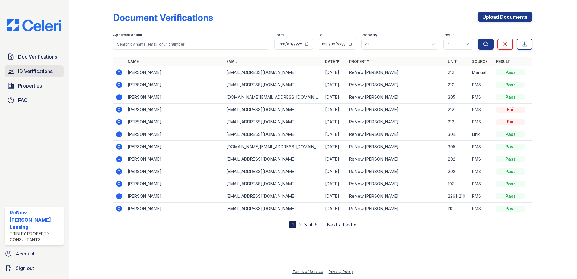 The image size is (577, 279). I want to click on a: Terms of Service, so click(308, 271).